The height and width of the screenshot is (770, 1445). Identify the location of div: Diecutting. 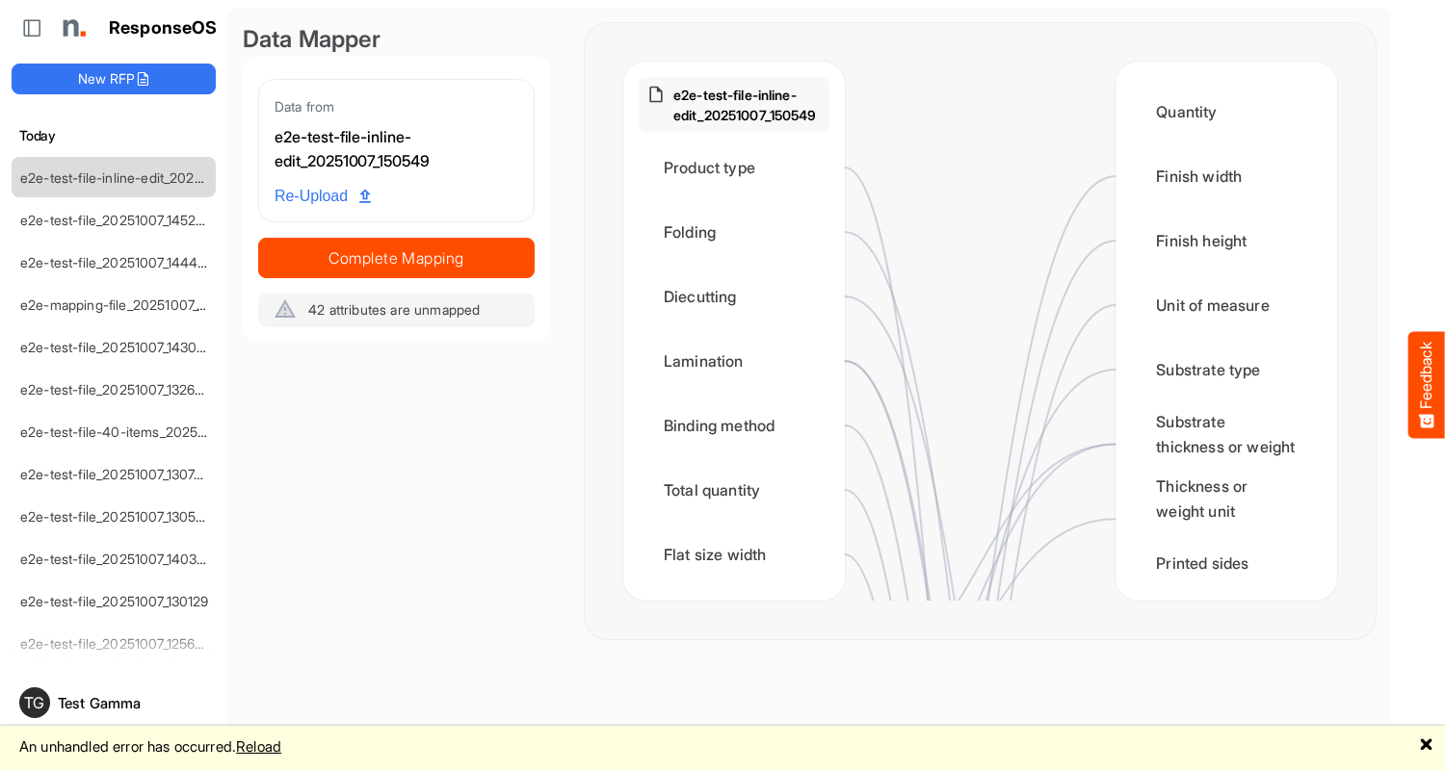
(734, 297).